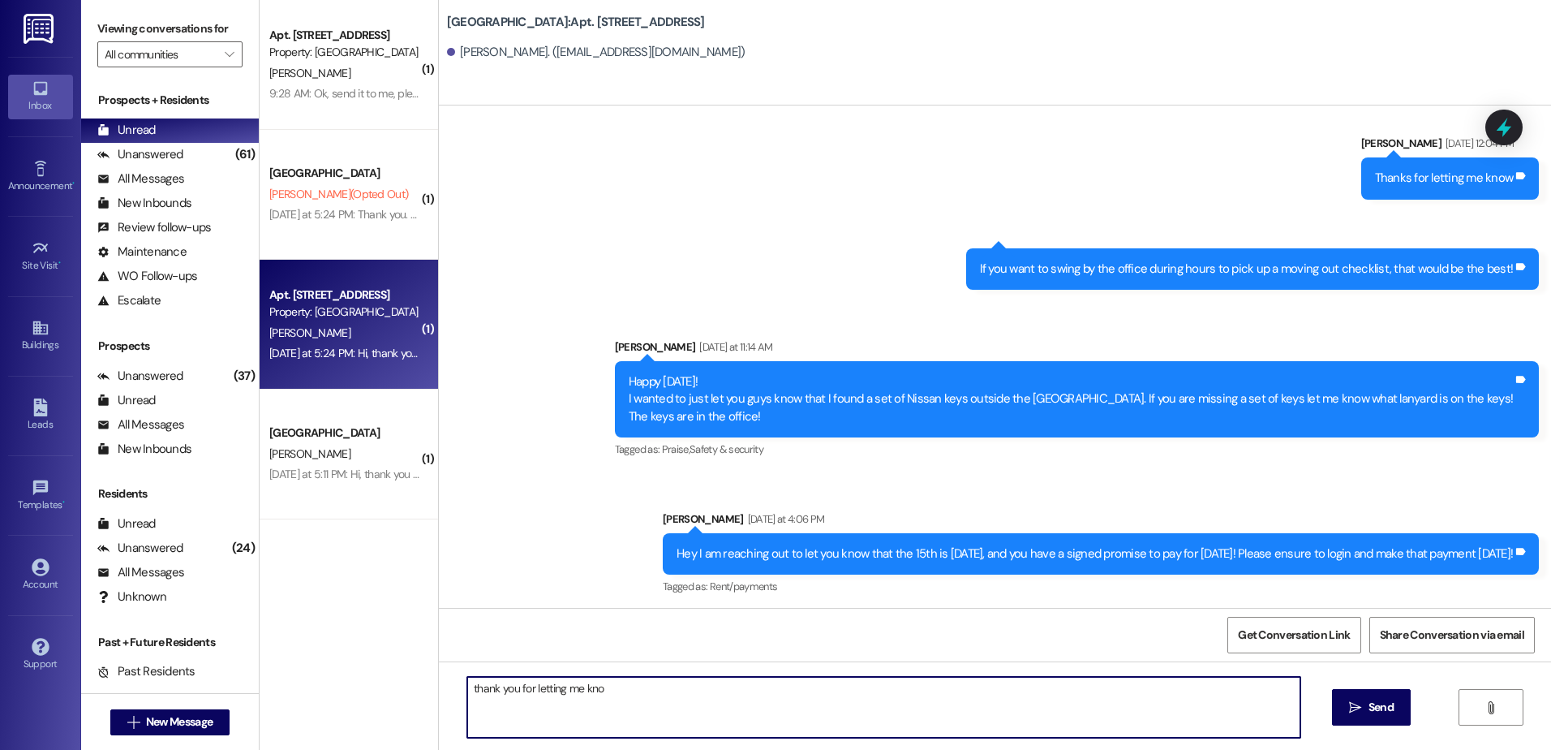  What do you see at coordinates (41, 97) in the screenshot?
I see `a: Inbox` at bounding box center [41, 97].